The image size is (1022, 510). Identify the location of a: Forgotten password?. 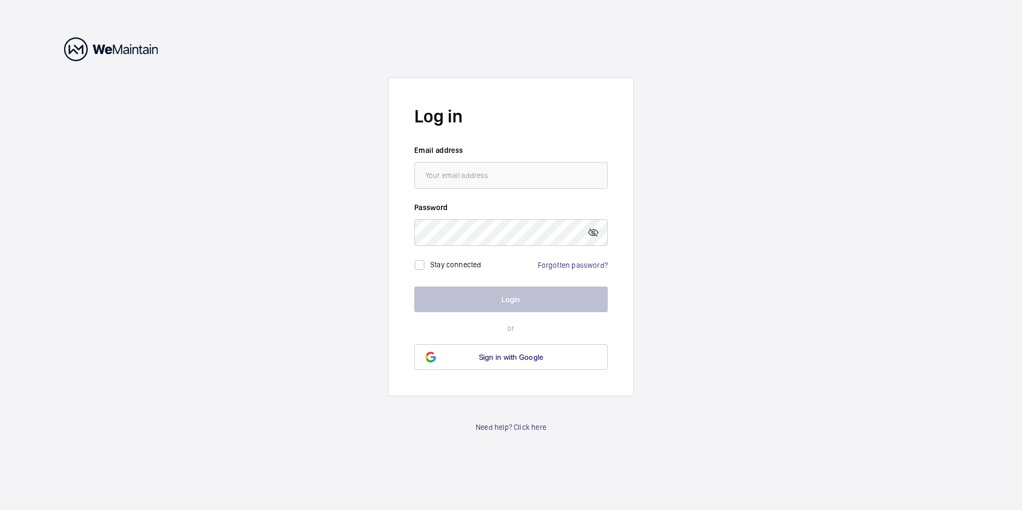
(572, 265).